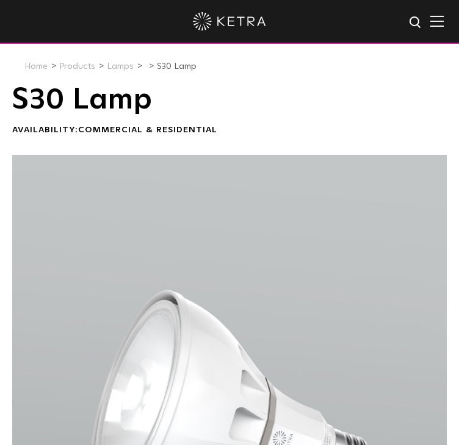  I want to click on h1: S30 Lamp, so click(229, 100).